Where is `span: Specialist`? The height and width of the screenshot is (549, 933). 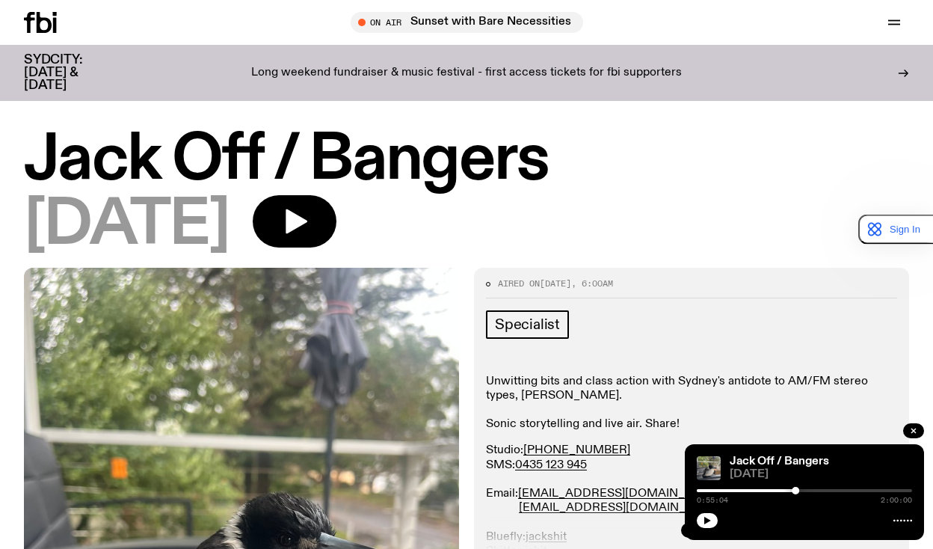 span: Specialist is located at coordinates (527, 324).